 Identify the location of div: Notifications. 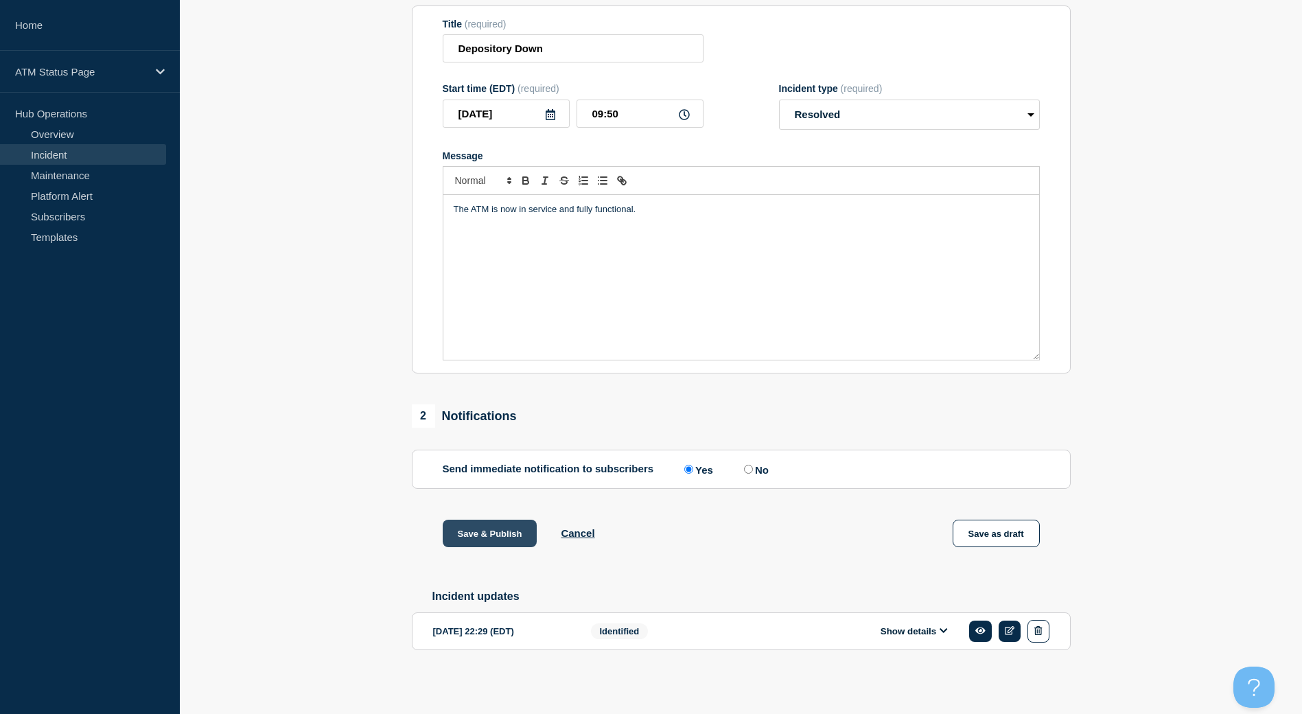
(464, 416).